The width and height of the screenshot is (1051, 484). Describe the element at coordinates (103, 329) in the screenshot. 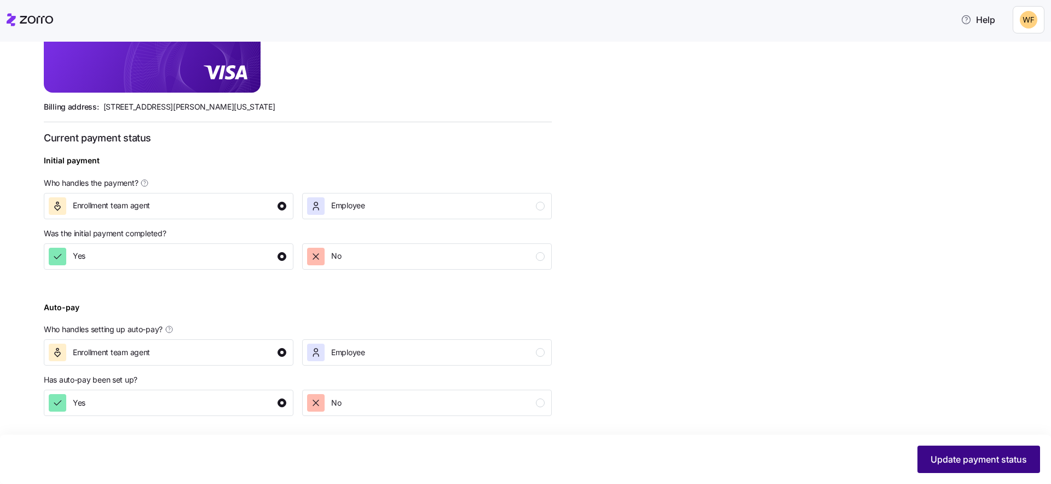

I see `span: Who handles setting up auto-pay?` at that location.